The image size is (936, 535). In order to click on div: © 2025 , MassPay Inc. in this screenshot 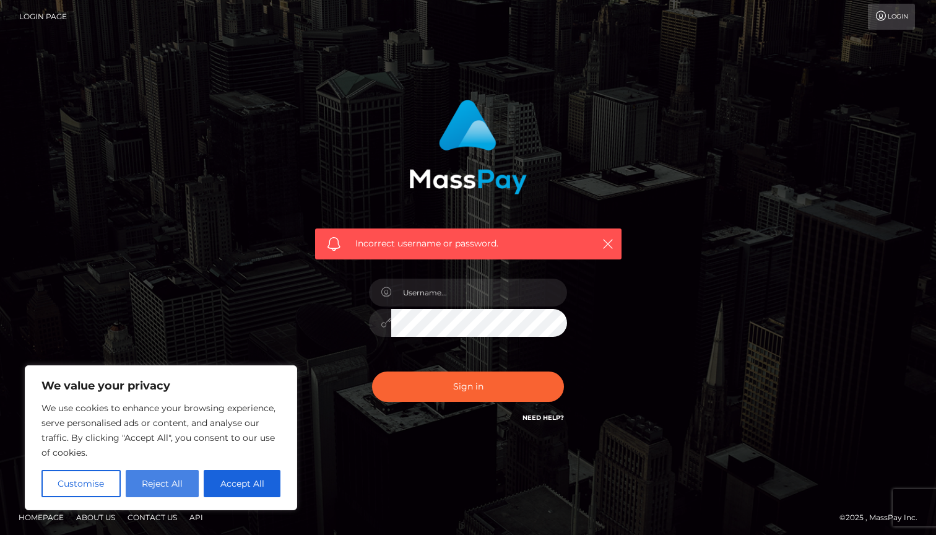, I will do `click(883, 517)`.